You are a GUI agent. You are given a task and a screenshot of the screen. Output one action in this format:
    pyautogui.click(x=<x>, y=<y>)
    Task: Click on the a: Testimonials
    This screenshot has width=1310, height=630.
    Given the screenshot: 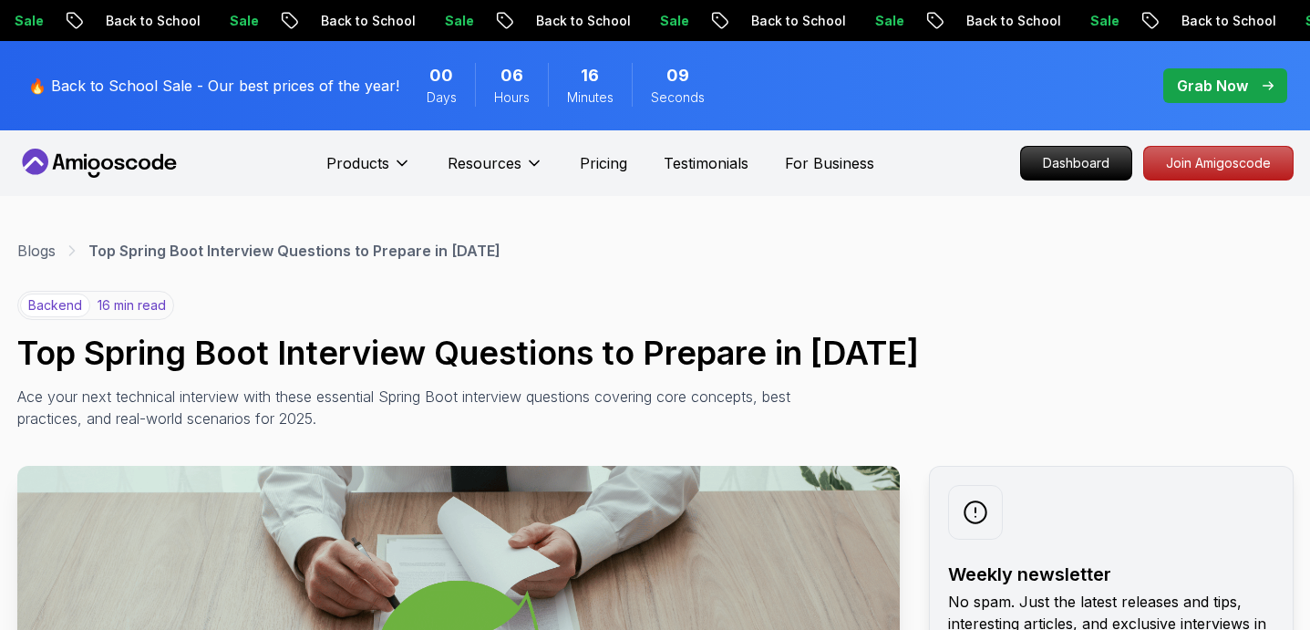 What is the action you would take?
    pyautogui.click(x=706, y=163)
    